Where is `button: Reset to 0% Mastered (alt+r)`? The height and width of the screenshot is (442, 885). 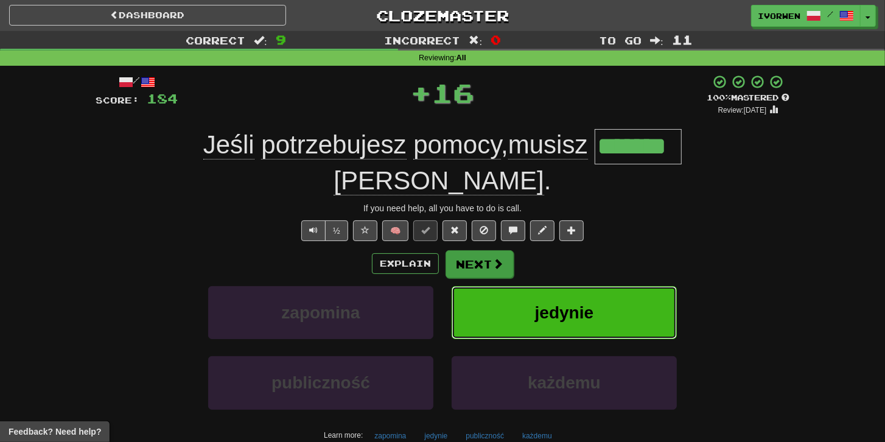
button: Reset to 0% Mastered (alt+r) is located at coordinates (455, 231).